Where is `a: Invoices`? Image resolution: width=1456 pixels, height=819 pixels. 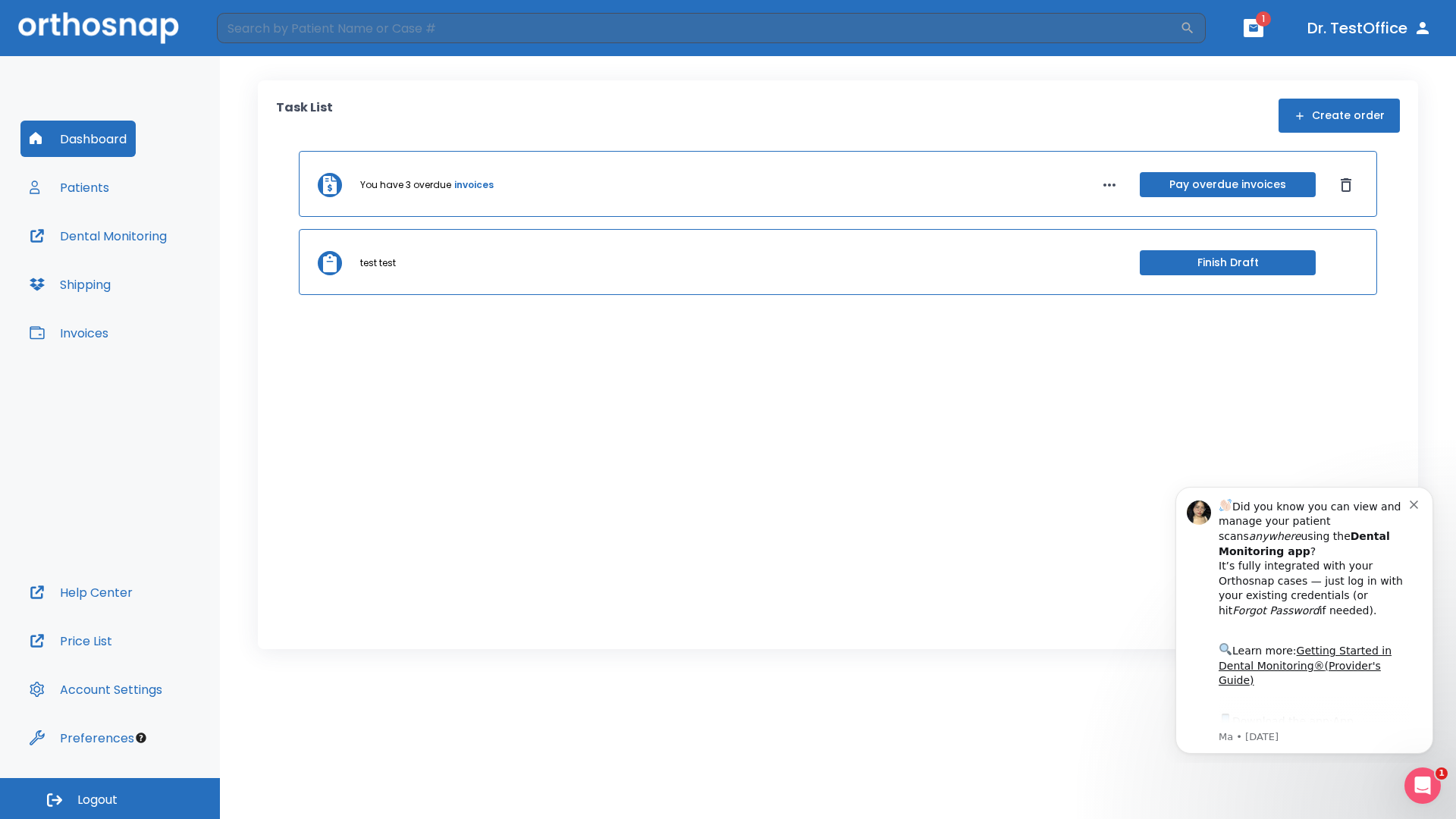
a: Invoices is located at coordinates (69, 333).